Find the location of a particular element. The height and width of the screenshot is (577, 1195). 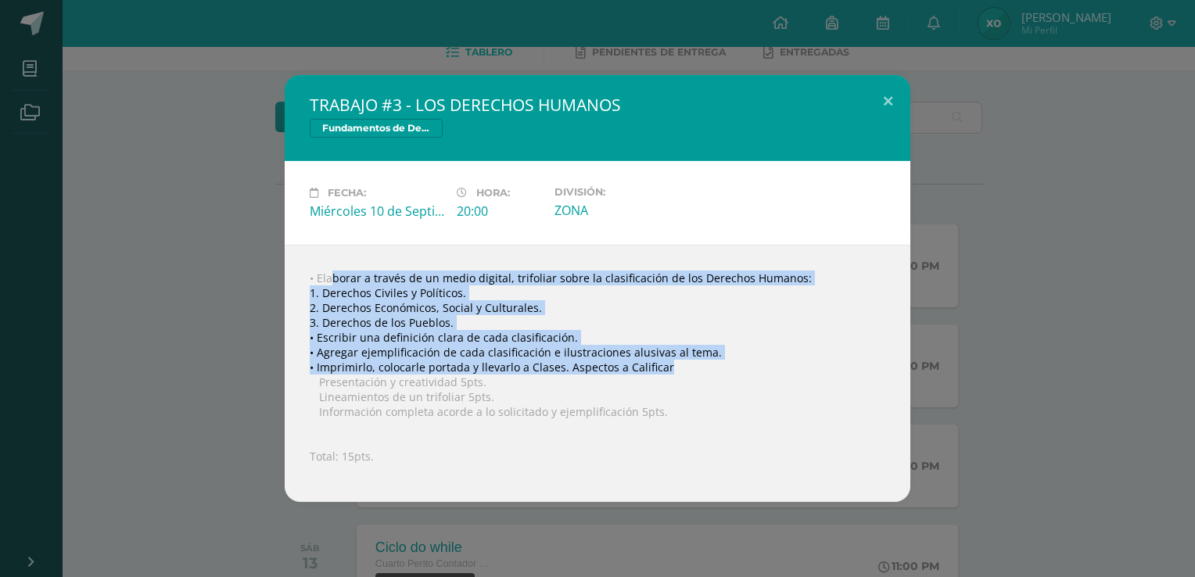

div: Miércoles 10 de Septiembre is located at coordinates (377, 211).